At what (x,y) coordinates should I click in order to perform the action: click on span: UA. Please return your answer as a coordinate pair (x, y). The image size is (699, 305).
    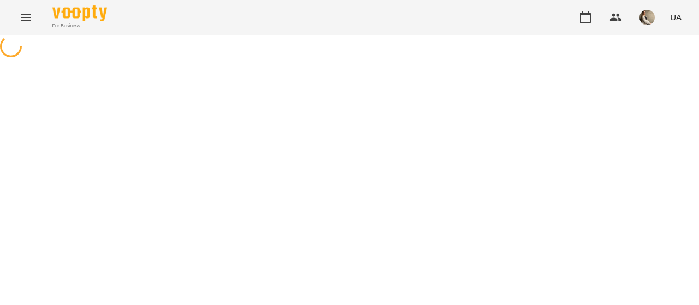
    Looking at the image, I should click on (675, 17).